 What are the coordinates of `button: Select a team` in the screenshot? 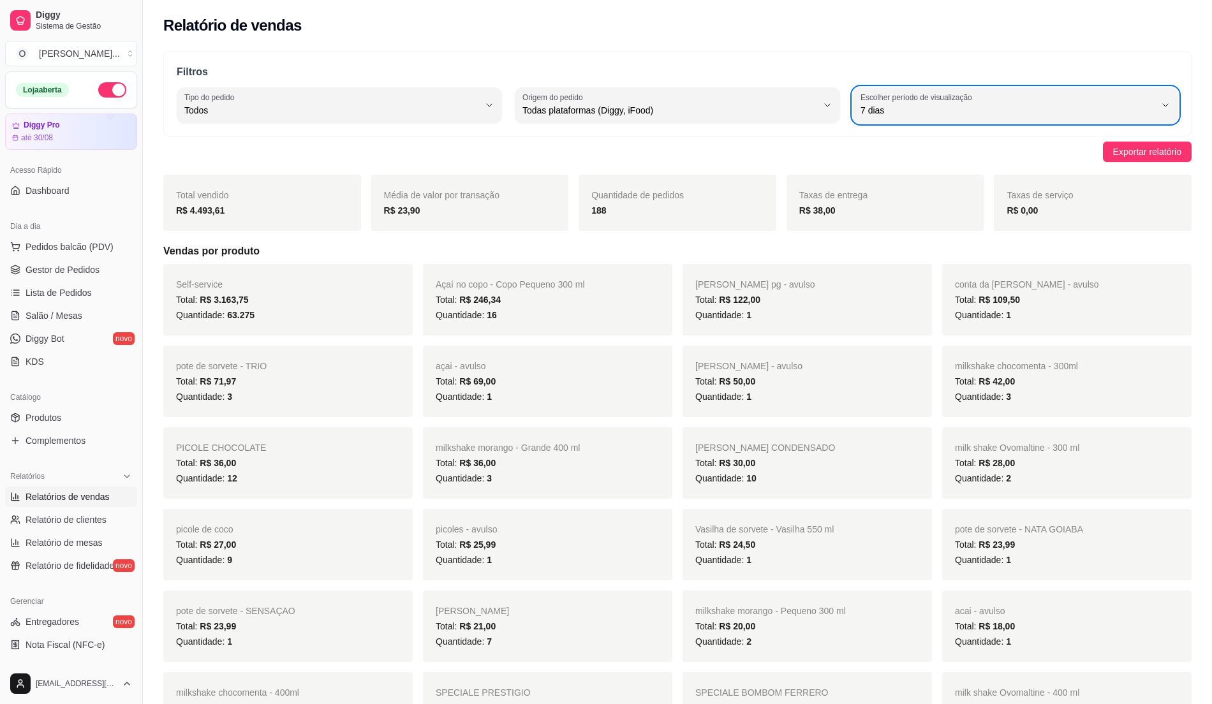 It's located at (71, 54).